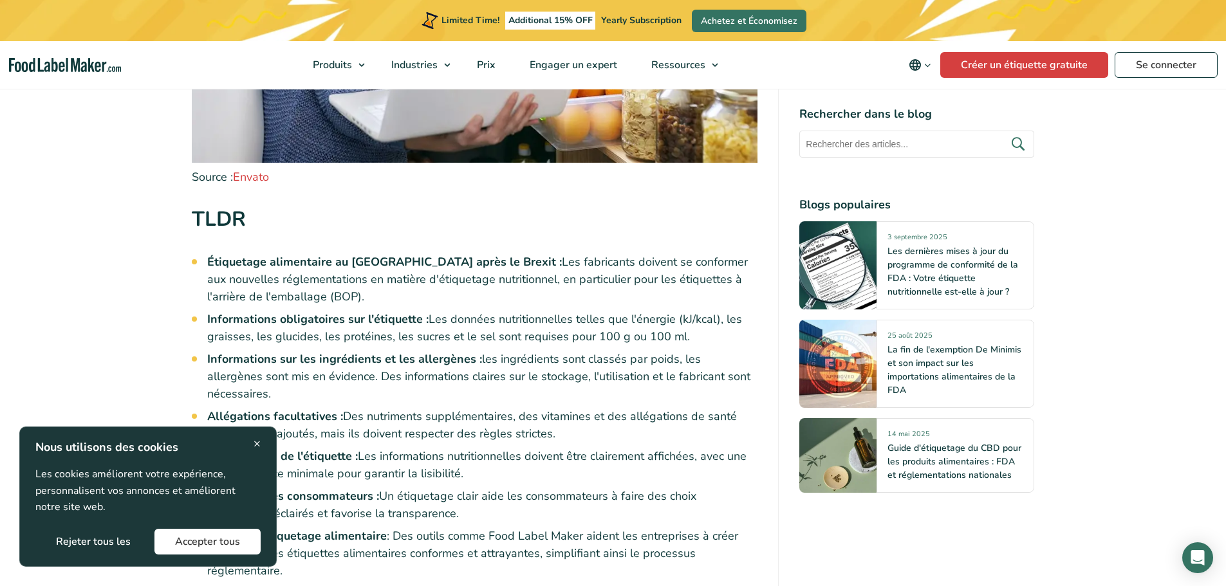 Image resolution: width=1226 pixels, height=586 pixels. Describe the element at coordinates (483, 279) in the screenshot. I see `li: Les fabricants doivent se conformer aux nouvelles réglementations en matière d'étiquetage nutriti...` at that location.